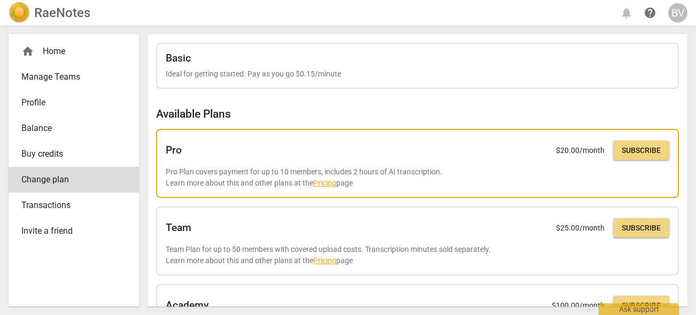  What do you see at coordinates (74, 154) in the screenshot?
I see `a: Buy credits` at bounding box center [74, 154].